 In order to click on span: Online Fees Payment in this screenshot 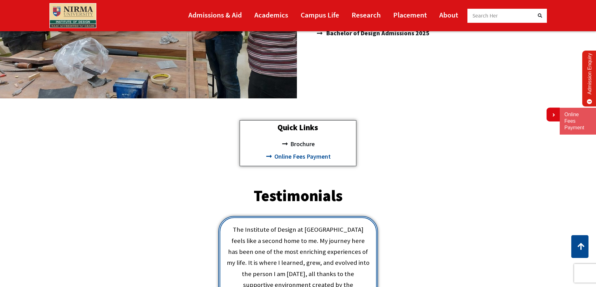, I will do `click(302, 157)`.